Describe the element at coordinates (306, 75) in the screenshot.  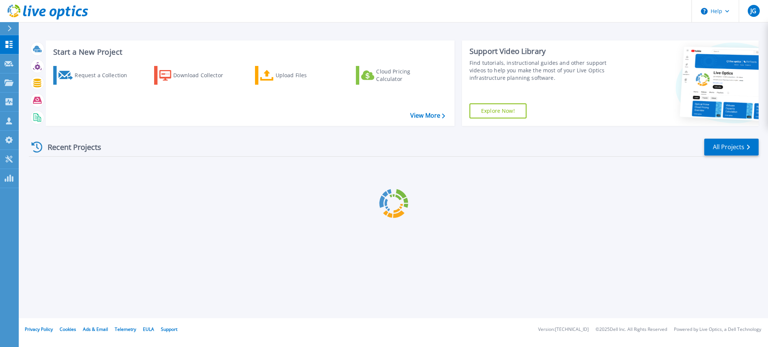
I see `div: Upload Files` at that location.